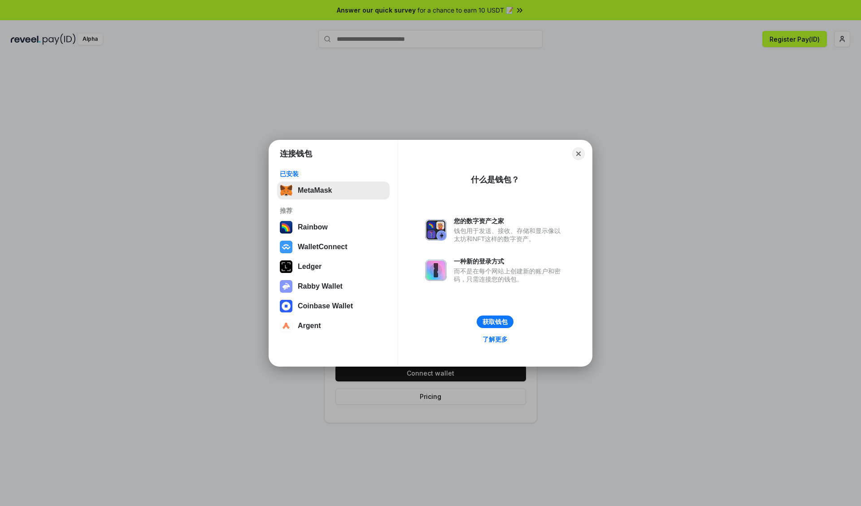 This screenshot has width=861, height=506. I want to click on img: svg+xml,%3Csvg%20width%3D%22120%22%20height%3D%22120%22%20viewBox%3D%220%200%20120%20120%22%20fil..., so click(286, 227).